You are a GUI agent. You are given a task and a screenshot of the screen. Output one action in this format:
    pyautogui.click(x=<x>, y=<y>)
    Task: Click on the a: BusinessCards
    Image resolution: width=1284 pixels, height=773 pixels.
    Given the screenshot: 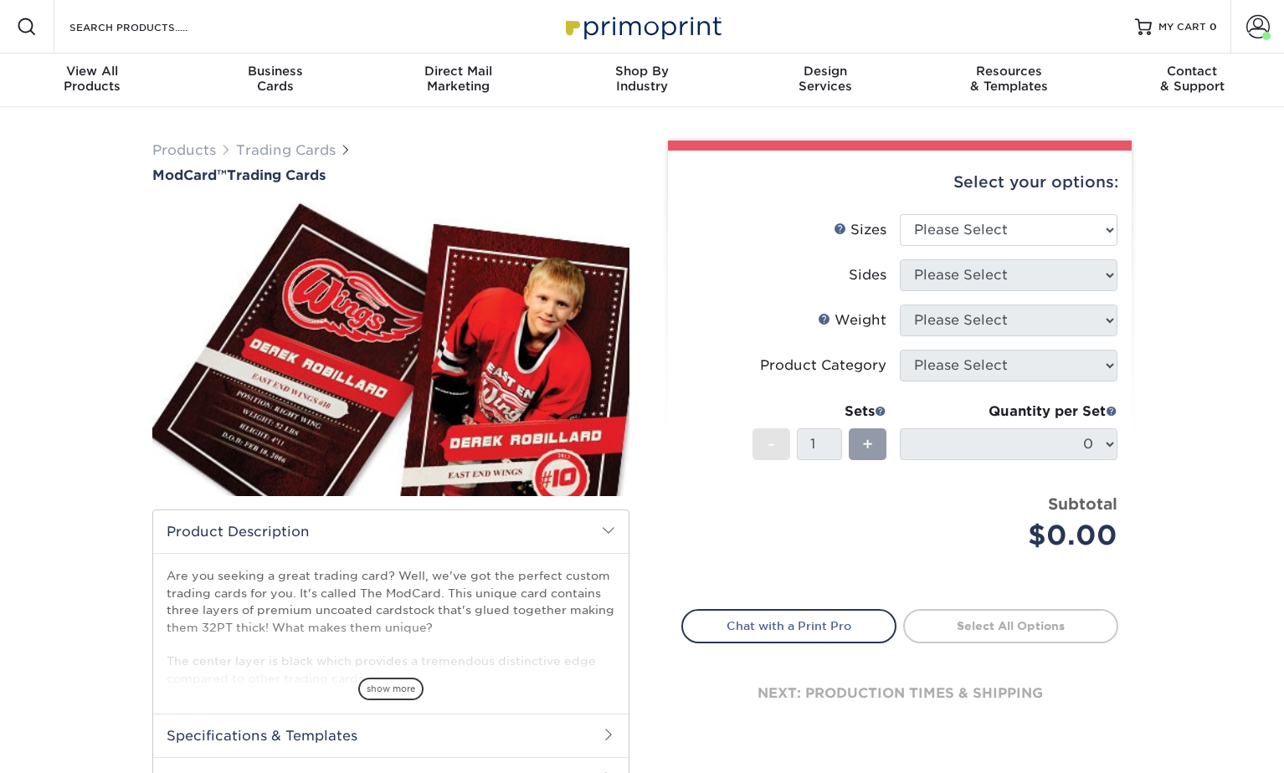 What is the action you would take?
    pyautogui.click(x=274, y=80)
    